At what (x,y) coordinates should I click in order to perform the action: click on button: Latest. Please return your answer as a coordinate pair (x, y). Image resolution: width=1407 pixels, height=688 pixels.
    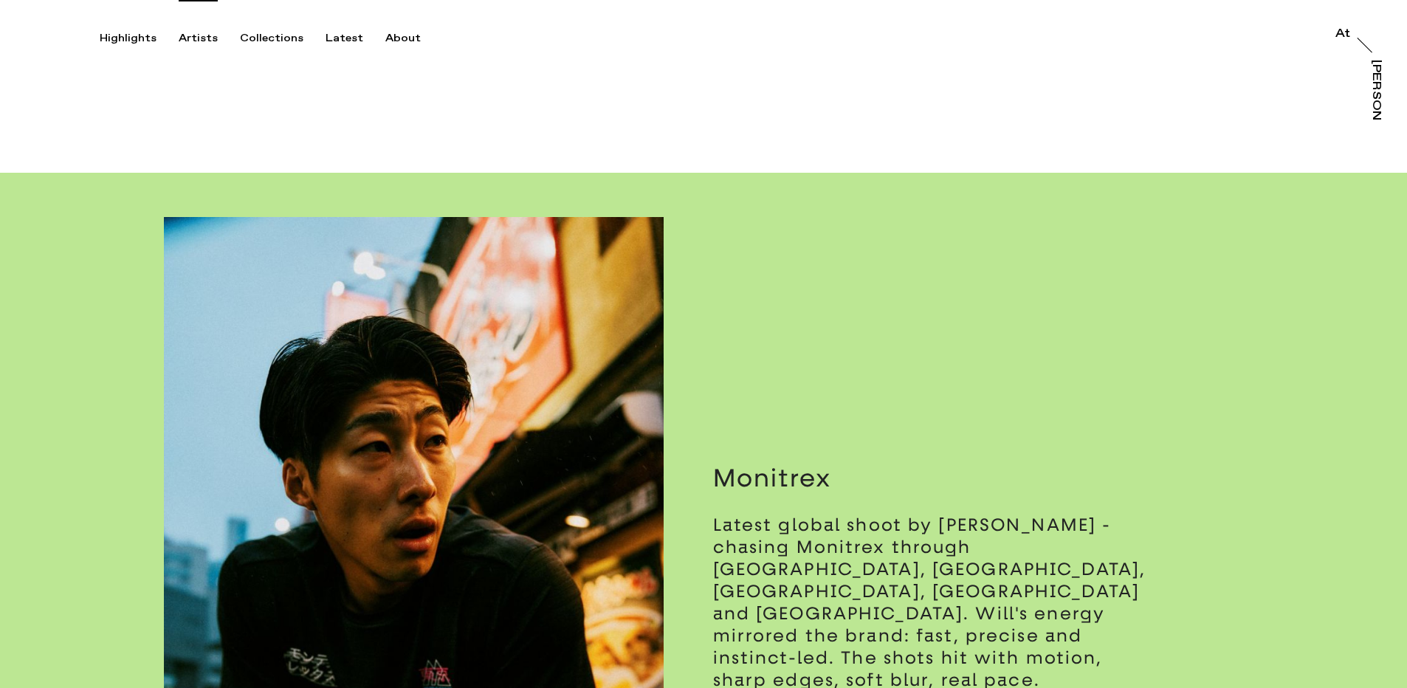
    Looking at the image, I should click on (355, 38).